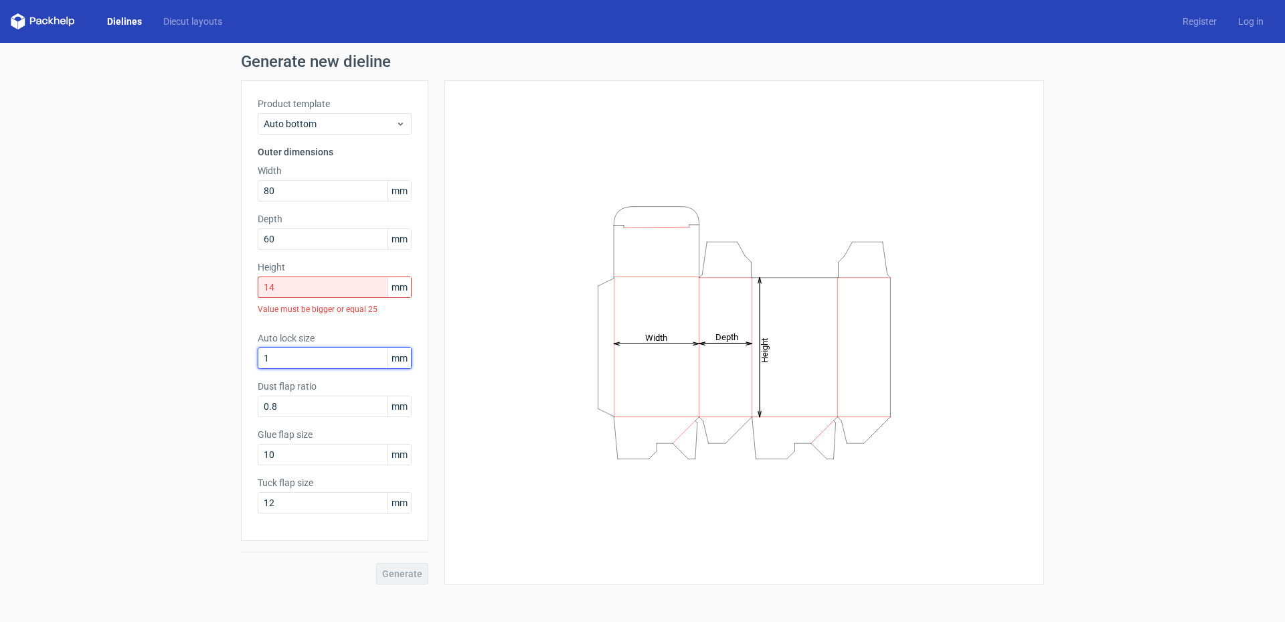  Describe the element at coordinates (335, 434) in the screenshot. I see `label: Glue flap size` at that location.